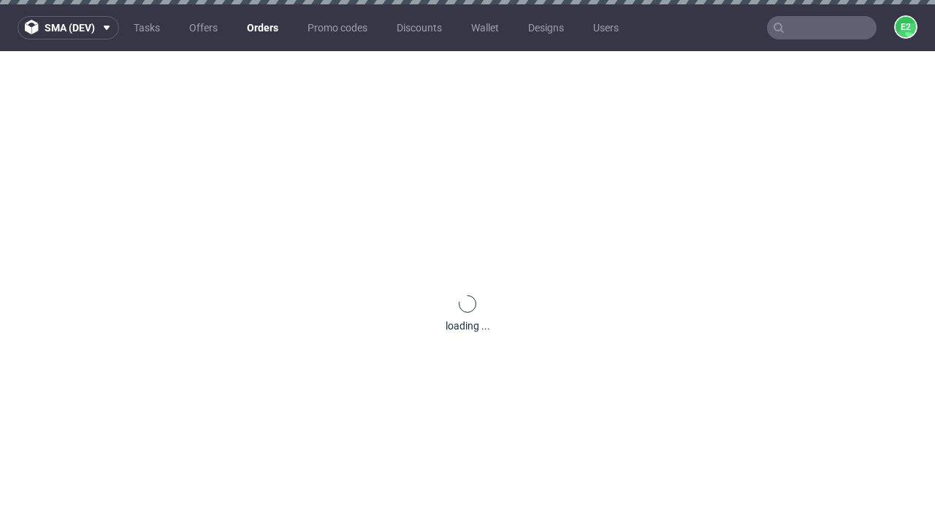  Describe the element at coordinates (419, 28) in the screenshot. I see `a: Discounts` at that location.